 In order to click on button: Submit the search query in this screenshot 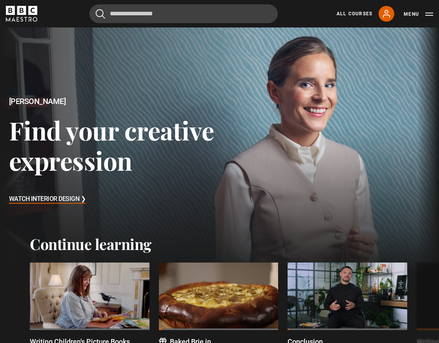, I will do `click(101, 14)`.